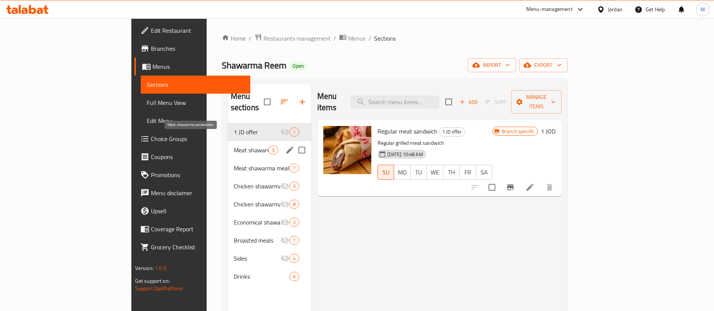  I want to click on span: TU, so click(419, 172).